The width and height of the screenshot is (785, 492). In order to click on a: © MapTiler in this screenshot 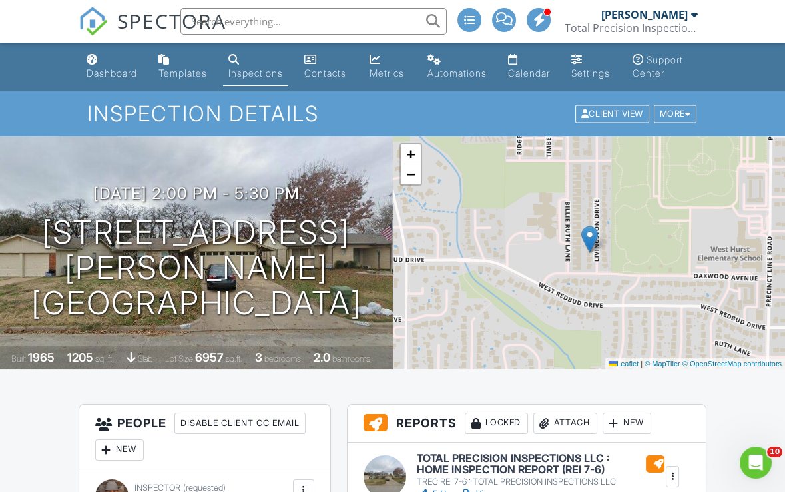, I will do `click(662, 363)`.